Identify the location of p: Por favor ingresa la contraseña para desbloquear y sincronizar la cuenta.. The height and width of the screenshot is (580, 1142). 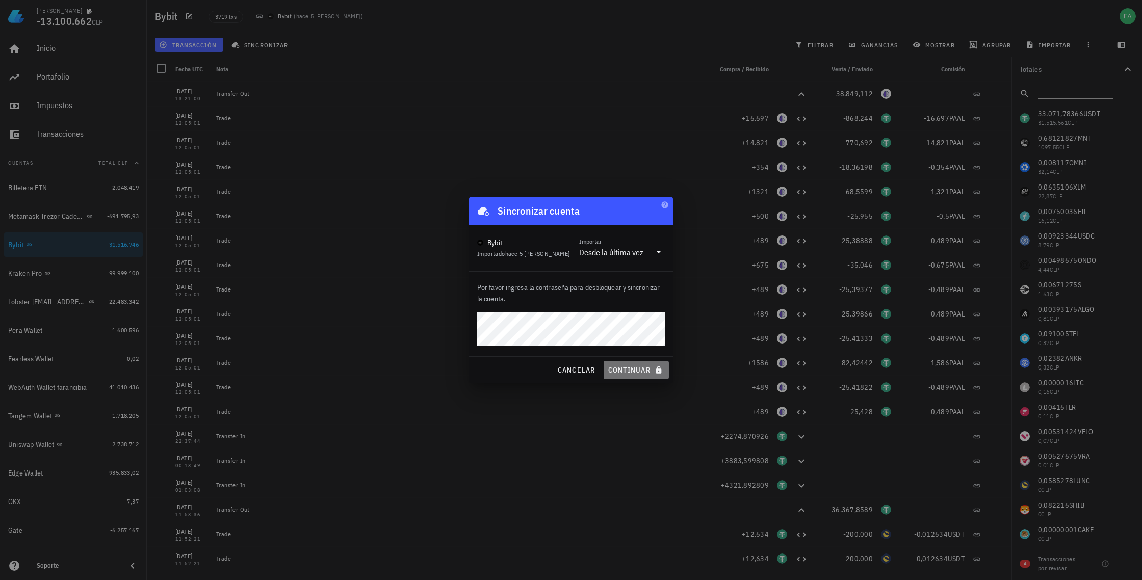
(571, 293).